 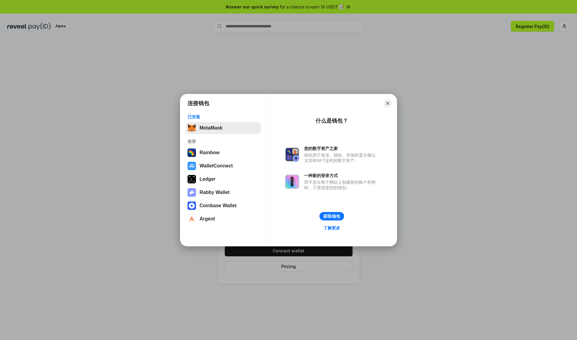 What do you see at coordinates (332, 121) in the screenshot?
I see `div: 什么是钱包？` at bounding box center [332, 121].